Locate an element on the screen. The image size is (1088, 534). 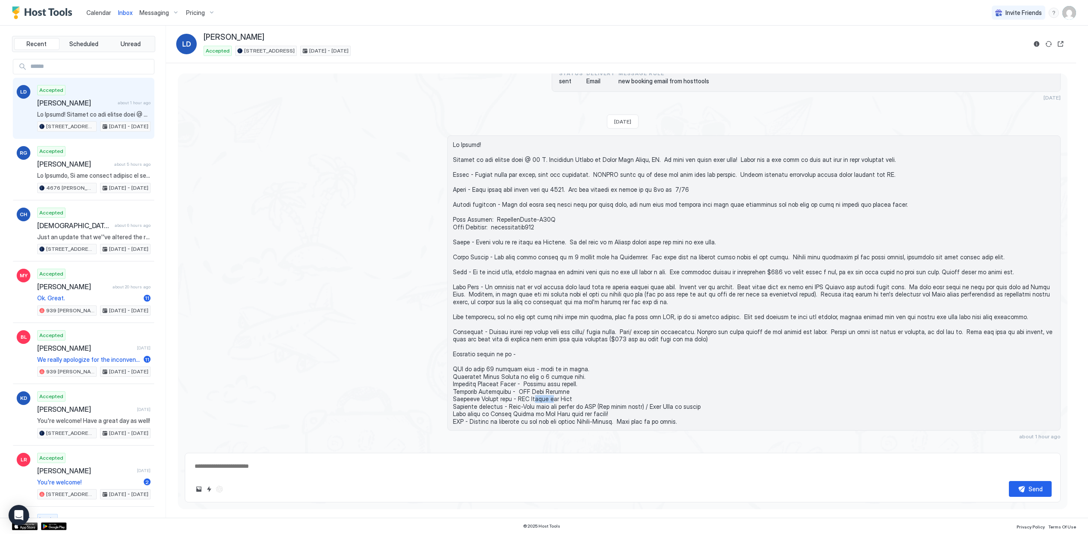
button: Scheduled is located at coordinates (84, 44).